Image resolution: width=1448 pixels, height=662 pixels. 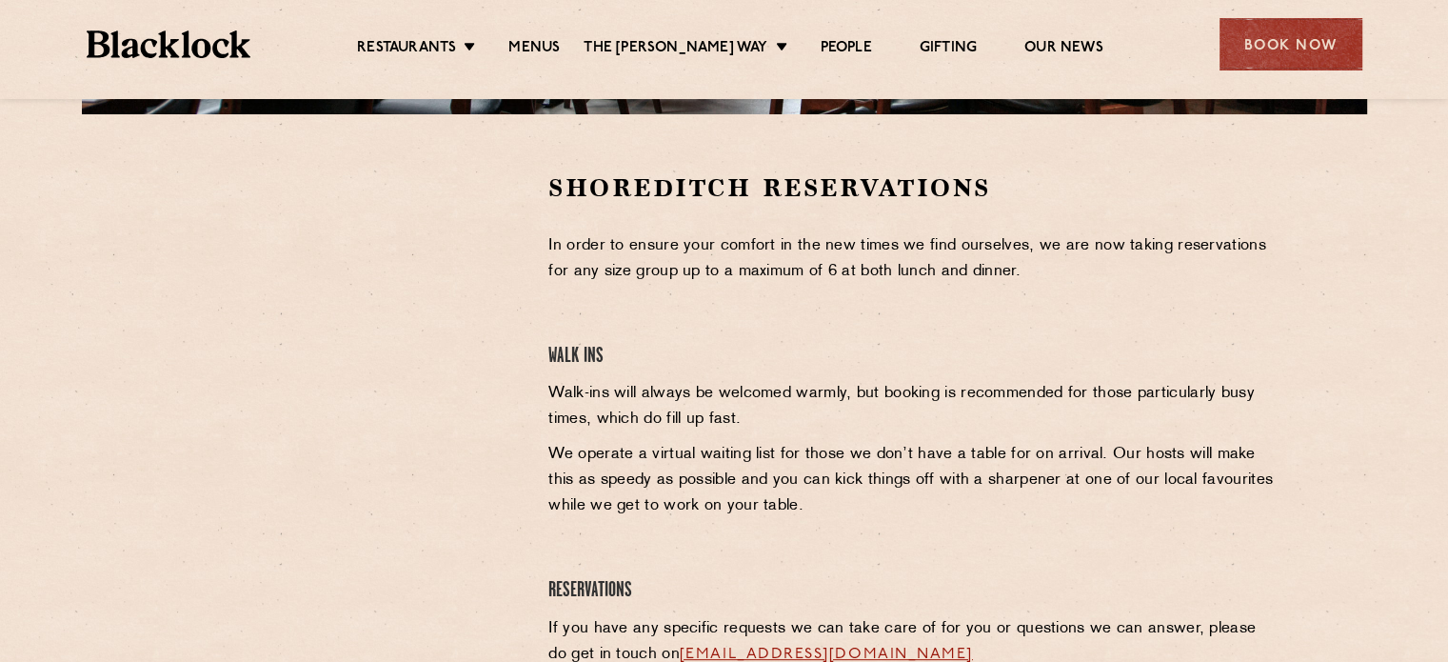 What do you see at coordinates (169, 44) in the screenshot?
I see `img: BL_Textured_Logo-footer-cropped.svg` at bounding box center [169, 44].